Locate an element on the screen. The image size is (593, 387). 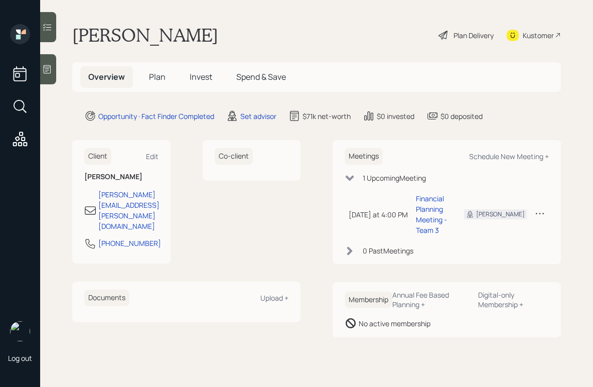
div: Kustomer is located at coordinates (538, 35).